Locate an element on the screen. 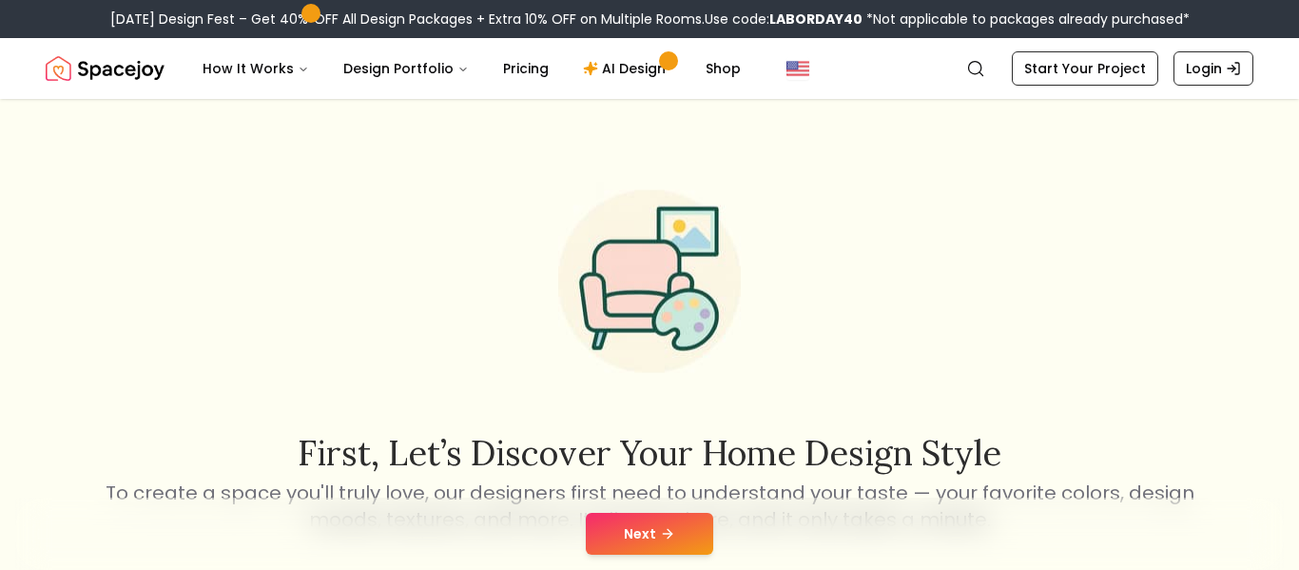  p: To create a space you'll truly love, our designers first need to understand your taste — your fav... is located at coordinates (650, 506).